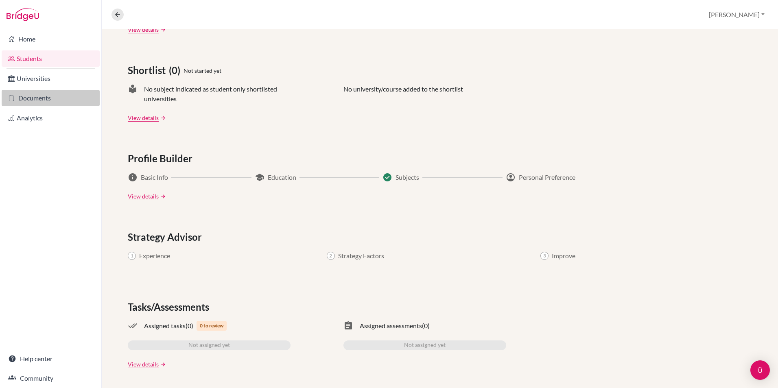  What do you see at coordinates (50, 59) in the screenshot?
I see `a: Students` at bounding box center [50, 59].